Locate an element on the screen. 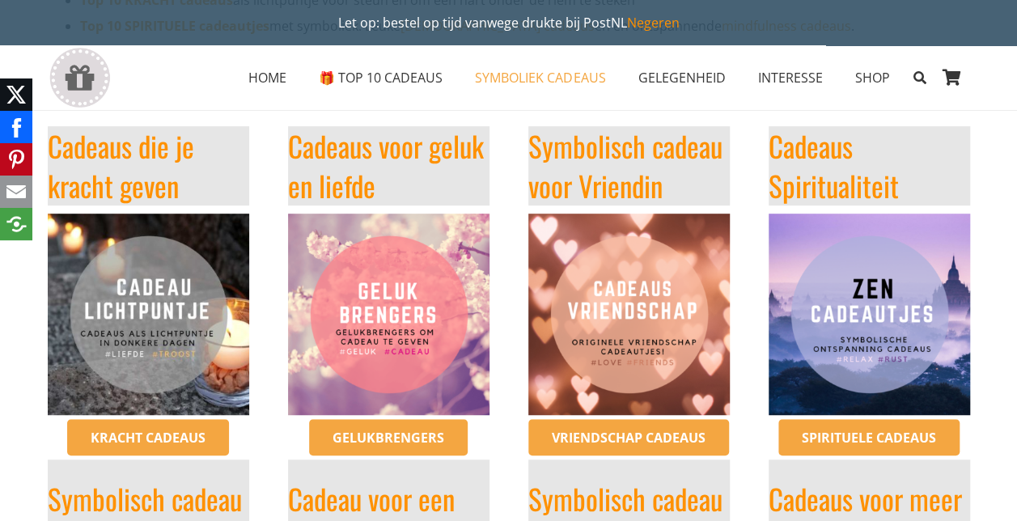 The height and width of the screenshot is (521, 1017). a: Winkelwagen is located at coordinates (953, 78).